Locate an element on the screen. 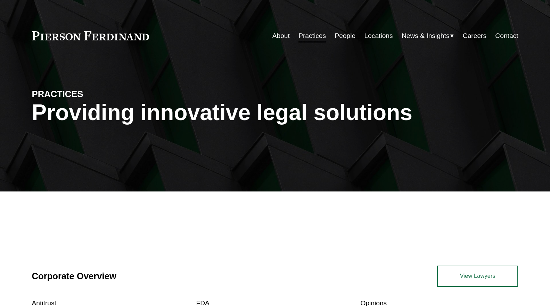  a: Practices is located at coordinates (312, 36).